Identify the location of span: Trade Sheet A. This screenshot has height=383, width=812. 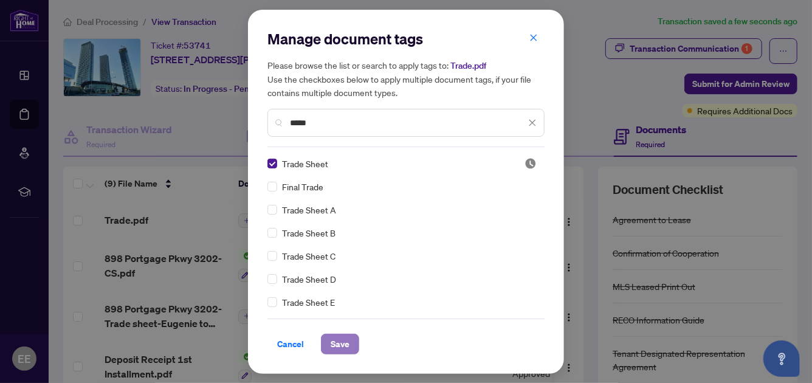
(309, 210).